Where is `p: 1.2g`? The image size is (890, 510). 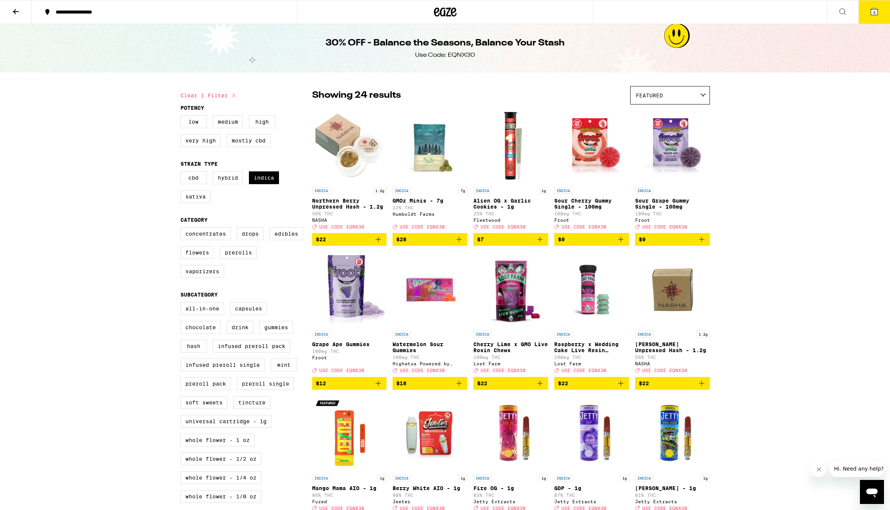 p: 1.2g is located at coordinates (703, 334).